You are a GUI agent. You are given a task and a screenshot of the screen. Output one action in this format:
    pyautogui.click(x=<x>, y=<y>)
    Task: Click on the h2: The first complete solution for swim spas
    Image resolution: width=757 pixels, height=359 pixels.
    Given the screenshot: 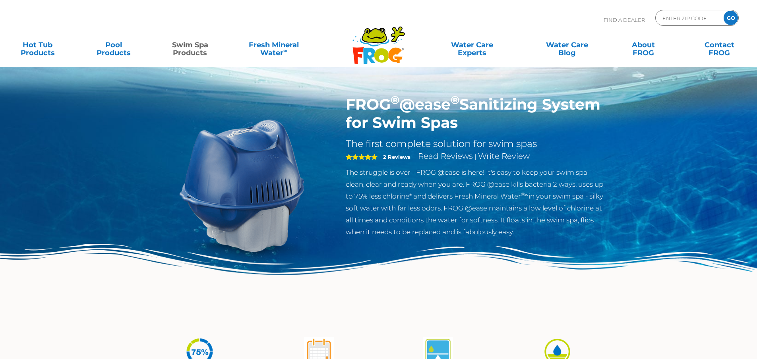 What is the action you would take?
    pyautogui.click(x=475, y=144)
    